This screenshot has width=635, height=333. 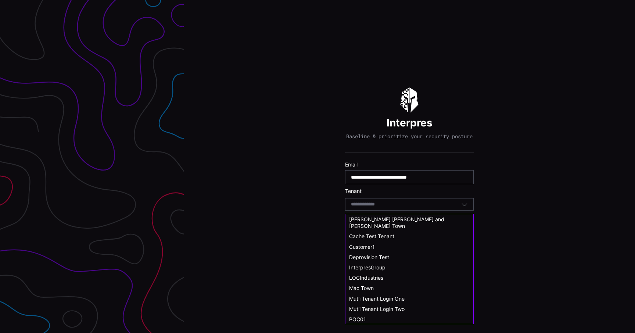 I want to click on span: InterpresGroup, so click(x=367, y=267).